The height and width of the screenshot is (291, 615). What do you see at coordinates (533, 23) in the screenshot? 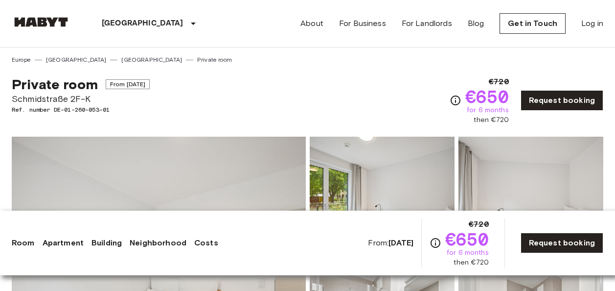
I see `a: Get in Touch` at bounding box center [533, 23].